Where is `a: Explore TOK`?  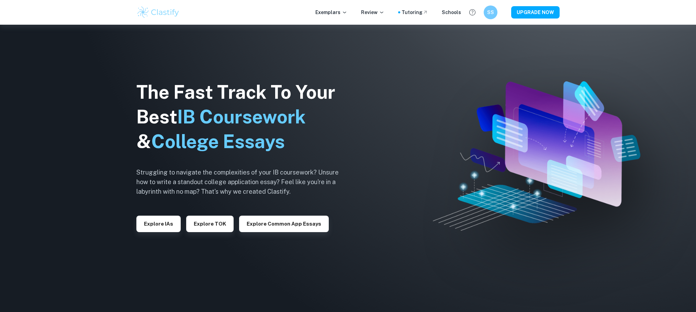 a: Explore TOK is located at coordinates (210, 224).